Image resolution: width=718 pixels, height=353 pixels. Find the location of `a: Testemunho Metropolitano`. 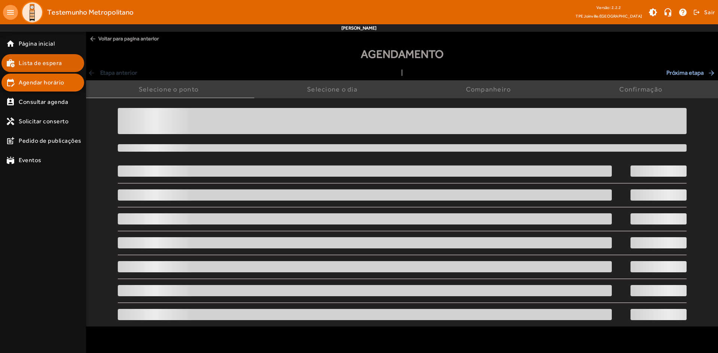

a: Testemunho Metropolitano is located at coordinates (76, 12).